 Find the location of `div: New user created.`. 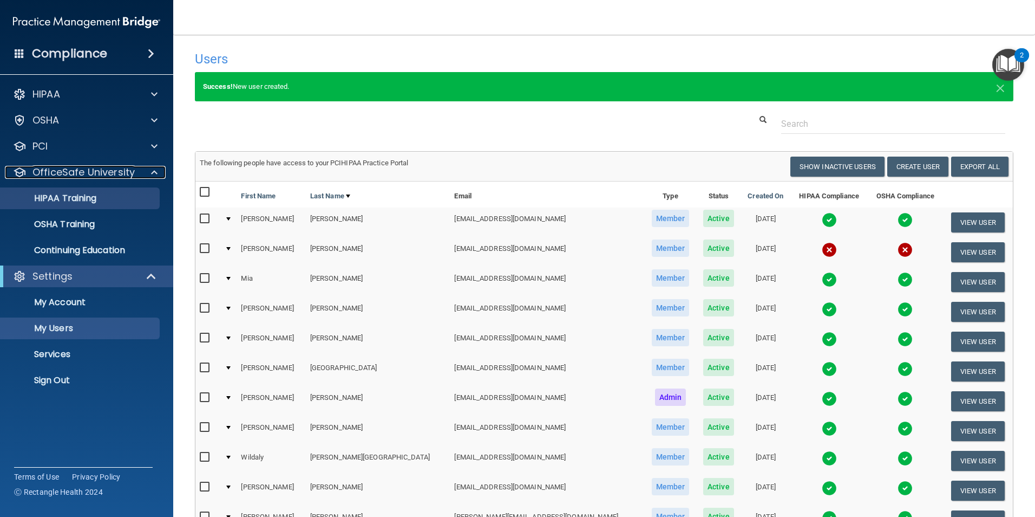

div: New user created. is located at coordinates (604, 87).